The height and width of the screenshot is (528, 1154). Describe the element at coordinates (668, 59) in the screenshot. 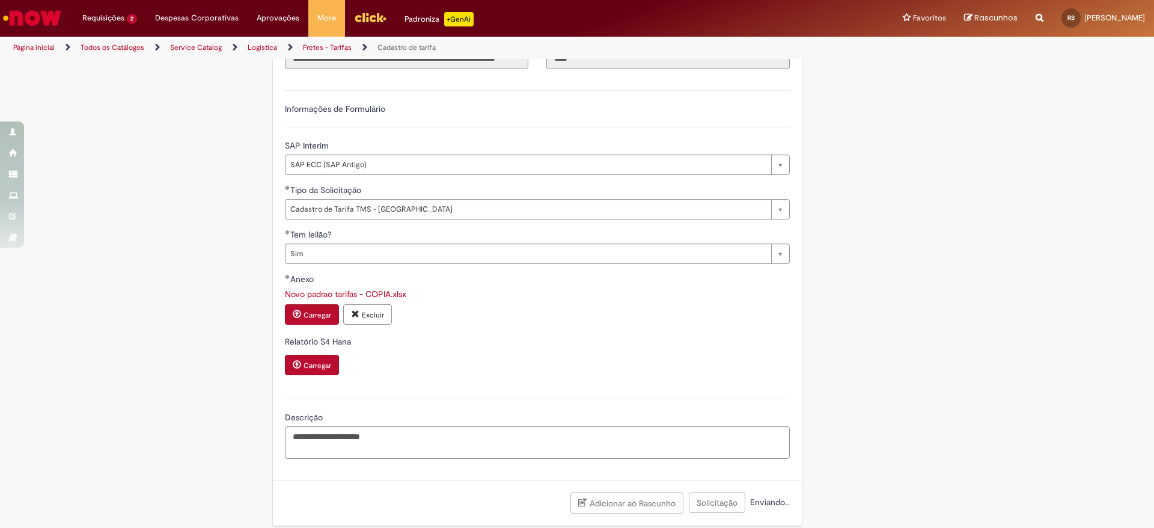

I see `input: Código da Unidade` at that location.